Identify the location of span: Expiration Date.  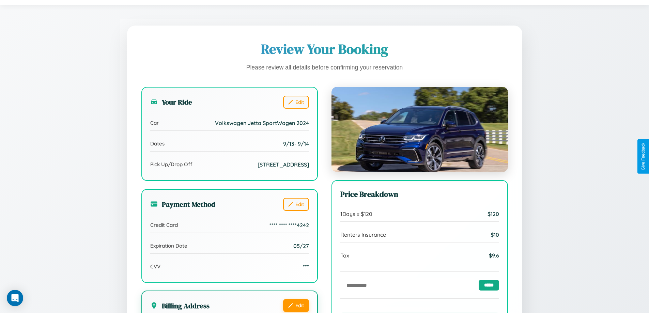
(169, 245).